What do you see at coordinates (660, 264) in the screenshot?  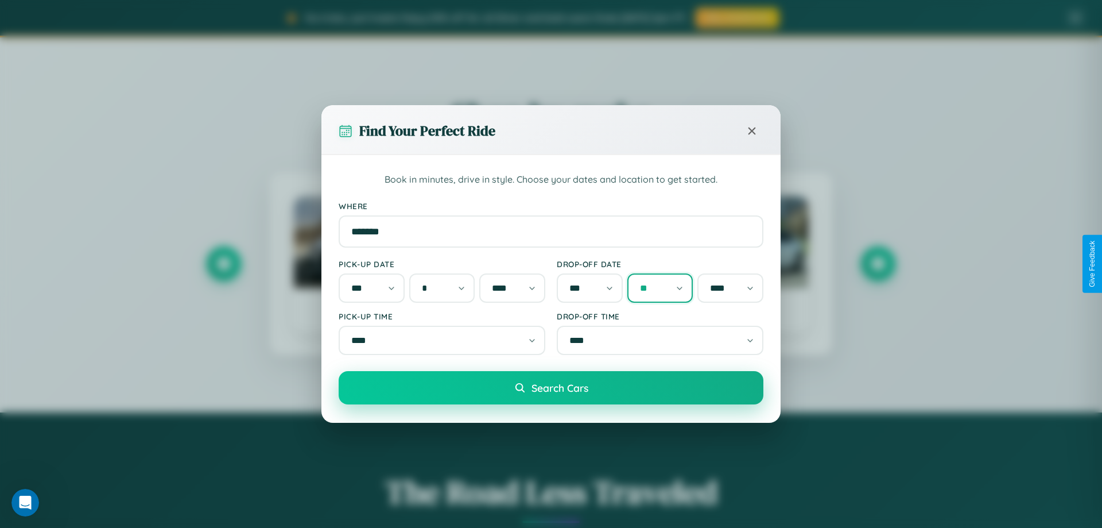 I see `label: Drop-off Date` at bounding box center [660, 264].